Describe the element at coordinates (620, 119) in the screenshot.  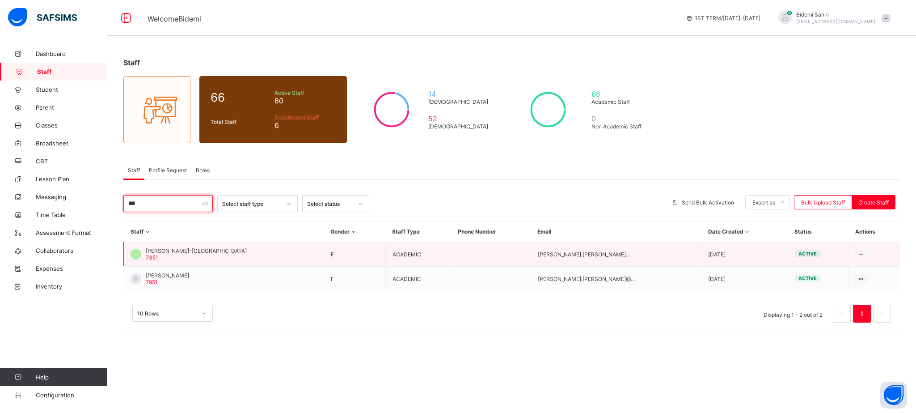
I see `span: 0` at that location.